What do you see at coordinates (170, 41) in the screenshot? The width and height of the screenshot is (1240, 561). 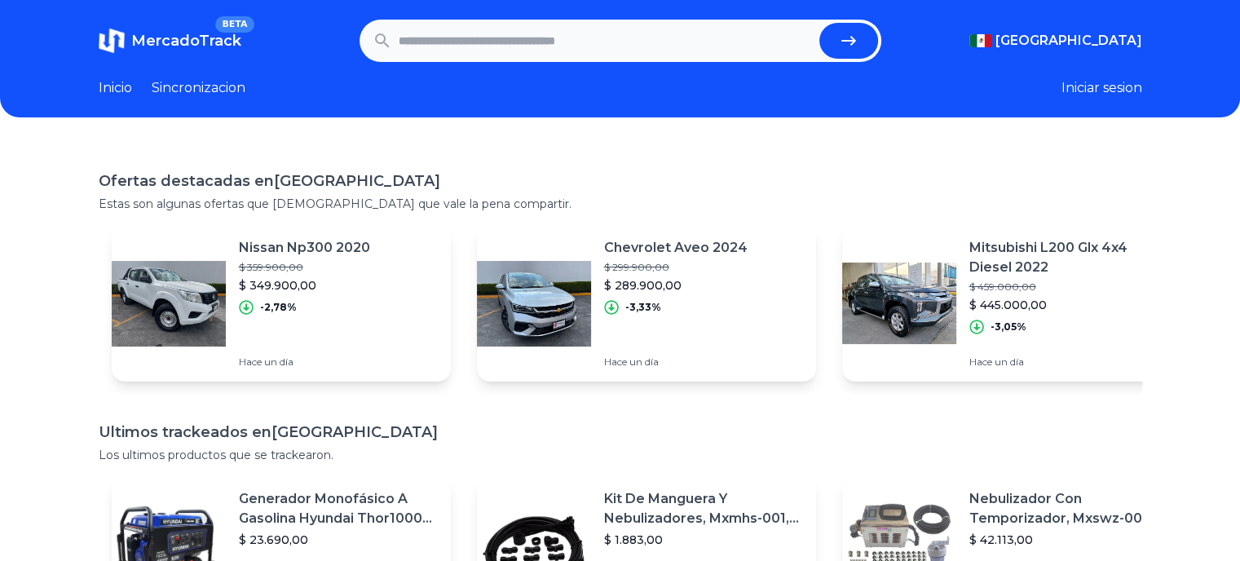 I see `a: MercadoTrackBETA` at bounding box center [170, 41].